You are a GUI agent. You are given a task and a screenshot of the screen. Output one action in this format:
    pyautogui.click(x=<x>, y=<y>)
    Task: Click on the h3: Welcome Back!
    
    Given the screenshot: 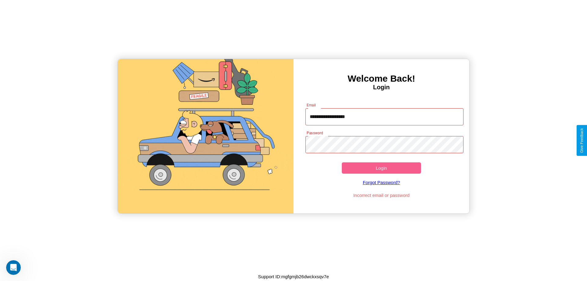 What is the action you would take?
    pyautogui.click(x=382, y=79)
    